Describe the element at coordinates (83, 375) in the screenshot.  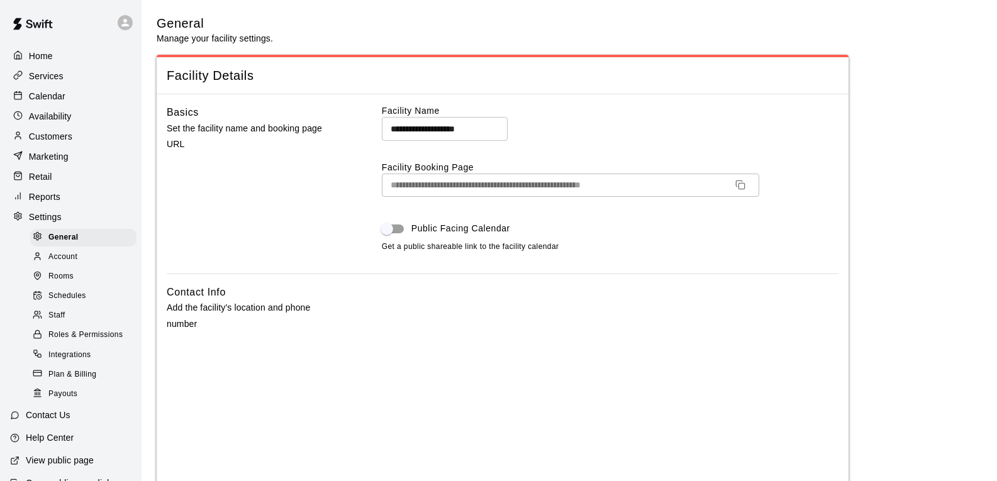
I see `div: Plan & Billing` at that location.